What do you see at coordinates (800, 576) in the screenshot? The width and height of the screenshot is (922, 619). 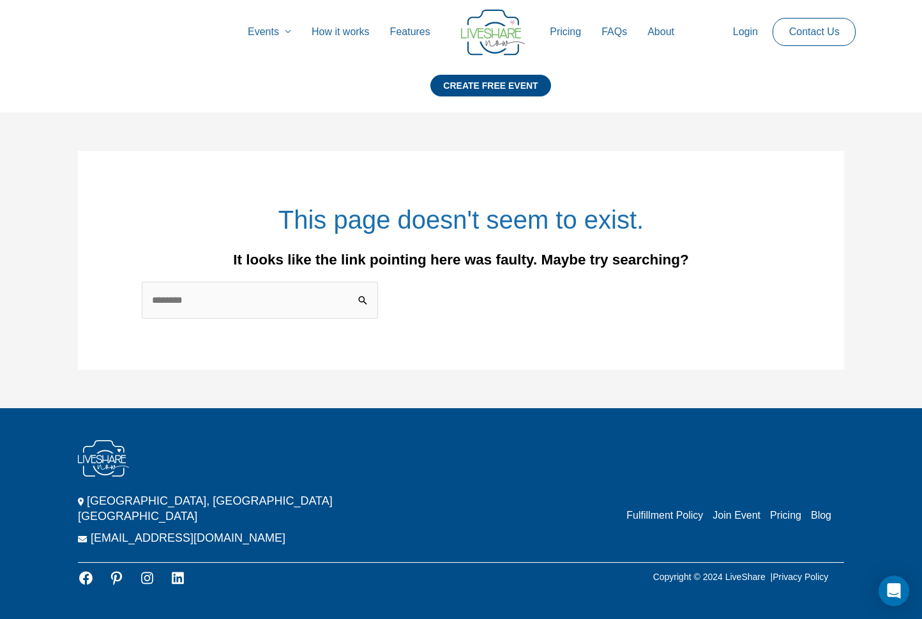 I see `a: Privacy Policy` at bounding box center [800, 576].